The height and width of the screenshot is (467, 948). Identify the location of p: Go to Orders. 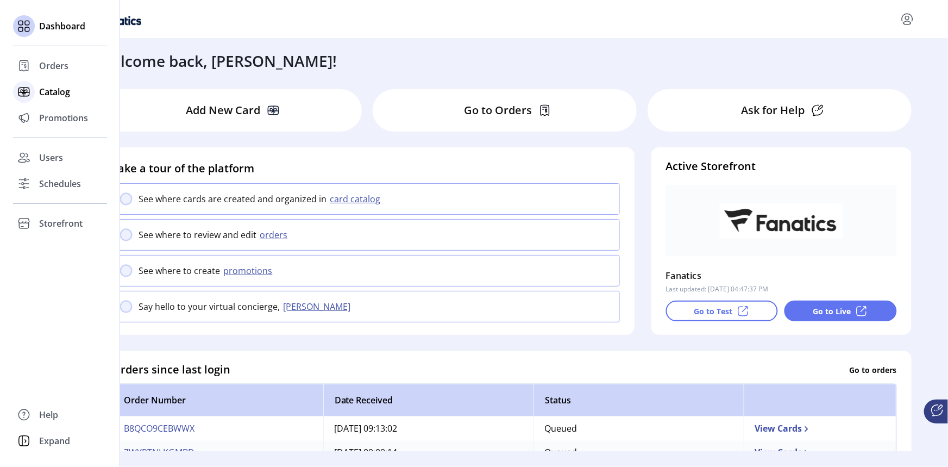
(498, 110).